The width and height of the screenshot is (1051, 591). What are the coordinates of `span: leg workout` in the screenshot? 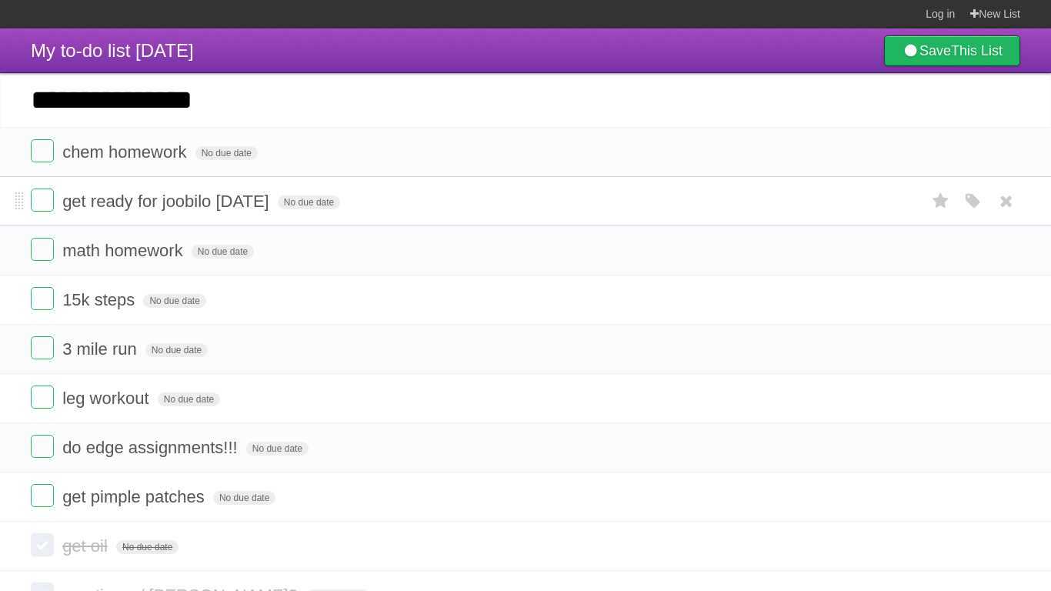 It's located at (108, 398).